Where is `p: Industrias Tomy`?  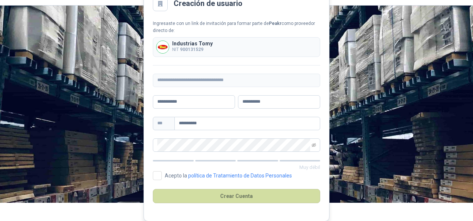 p: Industrias Tomy is located at coordinates (192, 44).